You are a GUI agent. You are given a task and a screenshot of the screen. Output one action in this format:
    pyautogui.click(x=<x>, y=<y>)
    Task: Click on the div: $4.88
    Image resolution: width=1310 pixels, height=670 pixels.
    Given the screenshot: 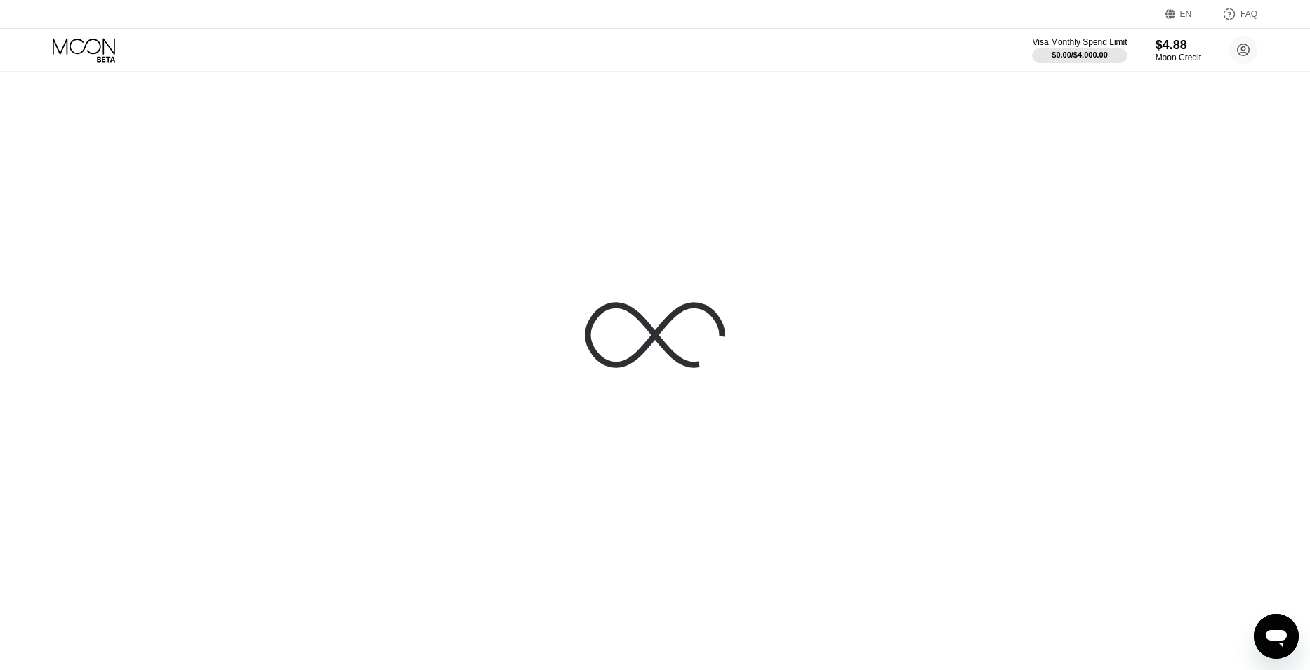 What is the action you would take?
    pyautogui.click(x=1178, y=45)
    